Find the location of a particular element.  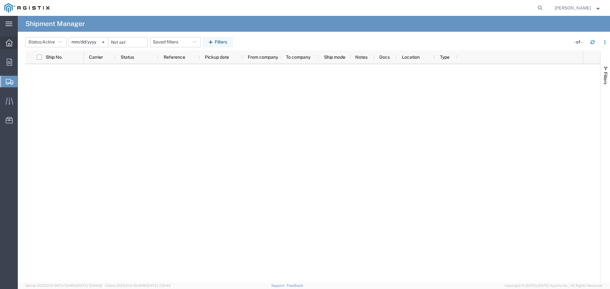

span: Status is located at coordinates (127, 57).